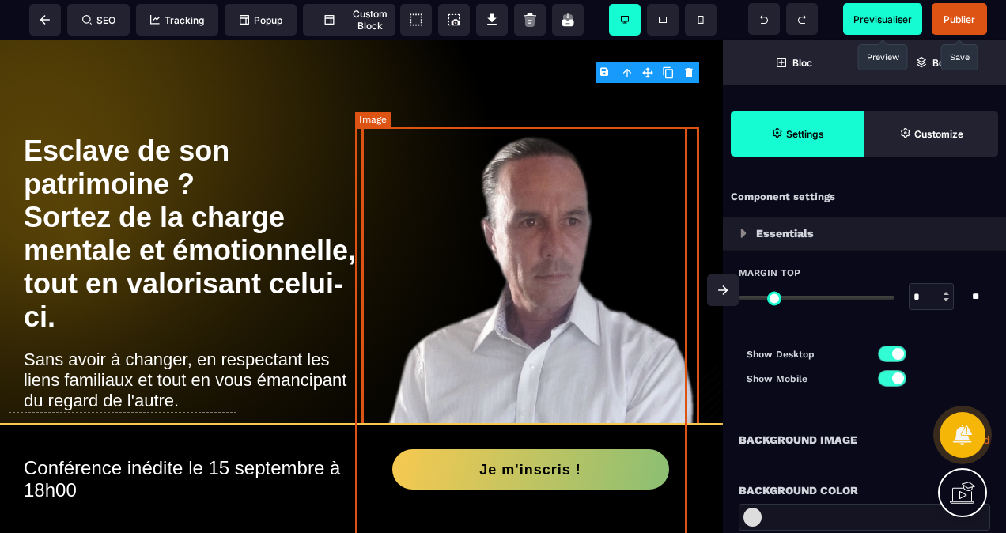 The width and height of the screenshot is (1006, 533). What do you see at coordinates (192, 341) in the screenshot?
I see `h2: Sans avoir à changer, en respectant les liens familiaux et tout en vous émancipant du regard de l...` at bounding box center [192, 341].